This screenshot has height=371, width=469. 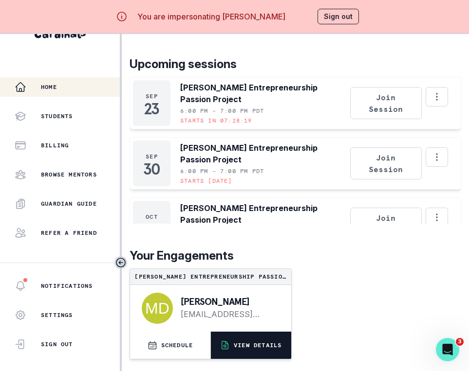 I want to click on p: Oct, so click(x=151, y=217).